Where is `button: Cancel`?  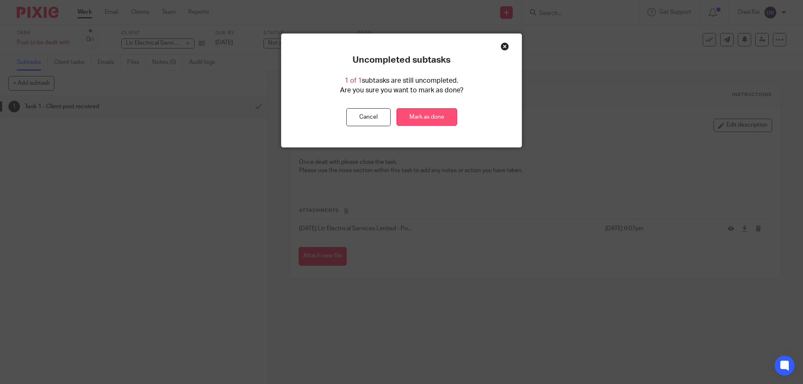
button: Cancel is located at coordinates (369, 117).